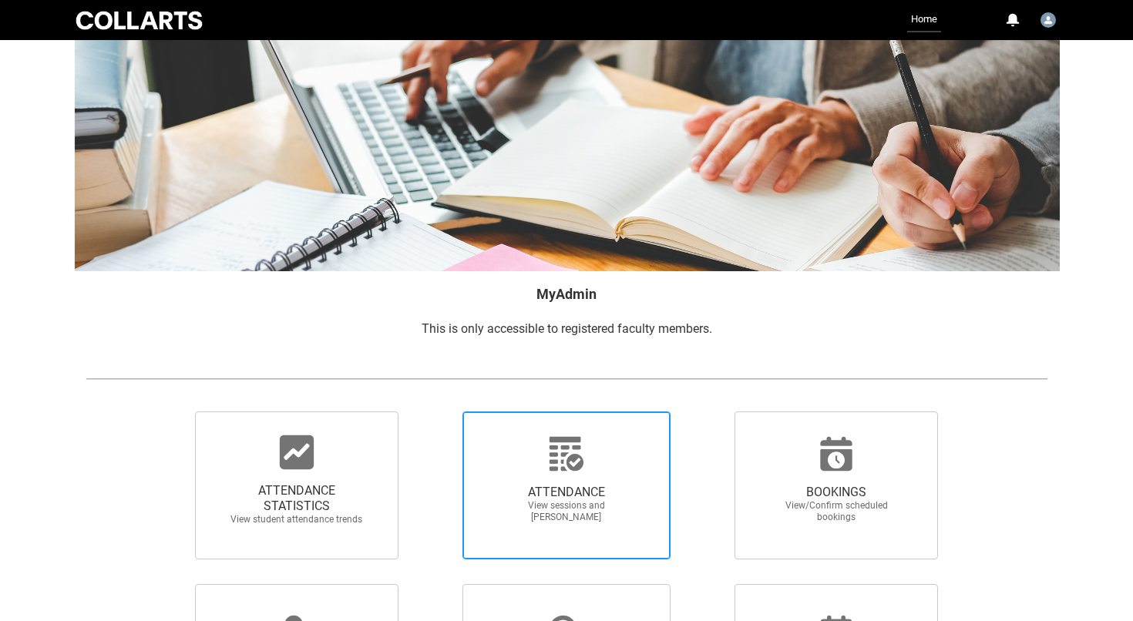  What do you see at coordinates (924, 20) in the screenshot?
I see `a: Home` at bounding box center [924, 20].